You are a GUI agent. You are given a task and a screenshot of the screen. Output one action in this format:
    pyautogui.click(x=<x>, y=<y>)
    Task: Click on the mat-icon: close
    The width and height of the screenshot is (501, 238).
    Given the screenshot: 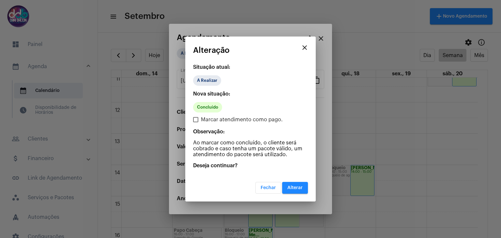 What is the action you would take?
    pyautogui.click(x=305, y=48)
    